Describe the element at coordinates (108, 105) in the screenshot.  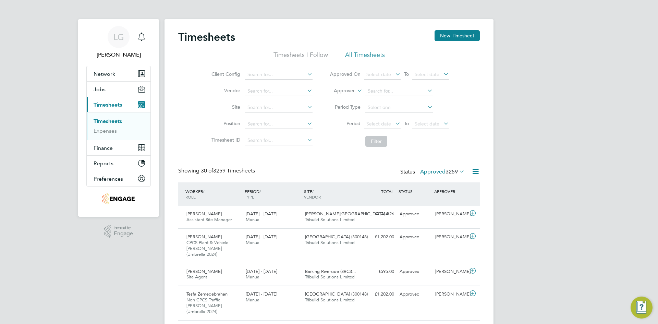
I see `span: Timesheets` at that location.